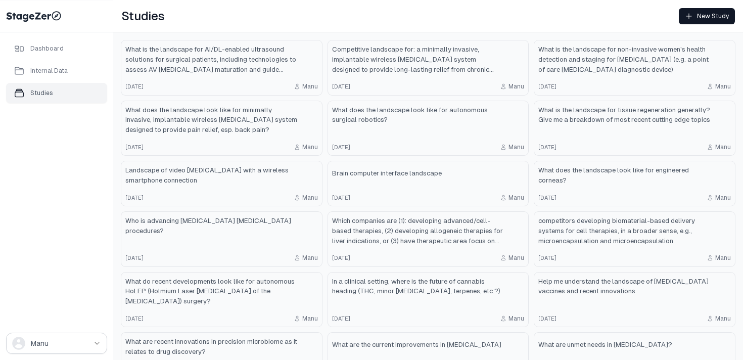 Image resolution: width=743 pixels, height=360 pixels. I want to click on a: Studies, so click(57, 93).